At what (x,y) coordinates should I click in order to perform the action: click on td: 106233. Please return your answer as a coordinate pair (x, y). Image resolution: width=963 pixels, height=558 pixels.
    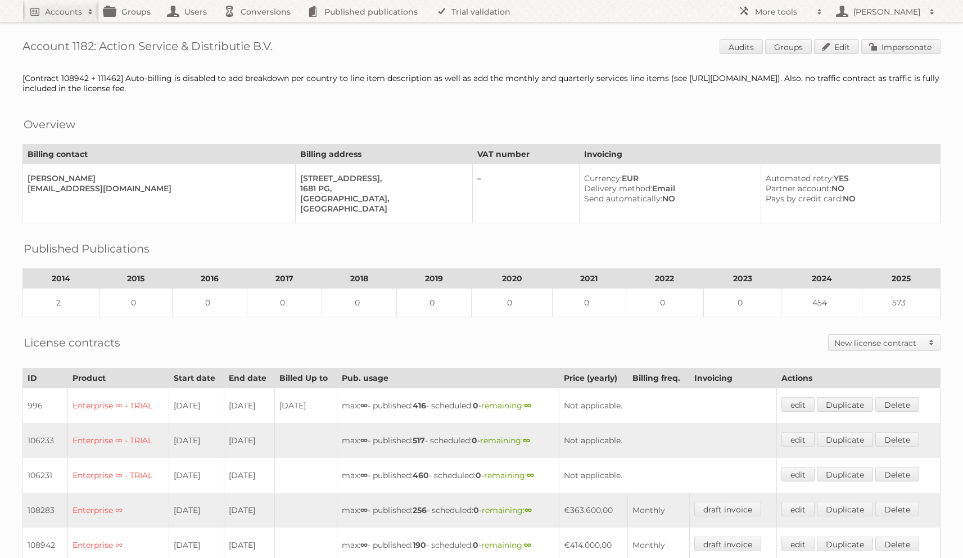
    Looking at the image, I should click on (46, 440).